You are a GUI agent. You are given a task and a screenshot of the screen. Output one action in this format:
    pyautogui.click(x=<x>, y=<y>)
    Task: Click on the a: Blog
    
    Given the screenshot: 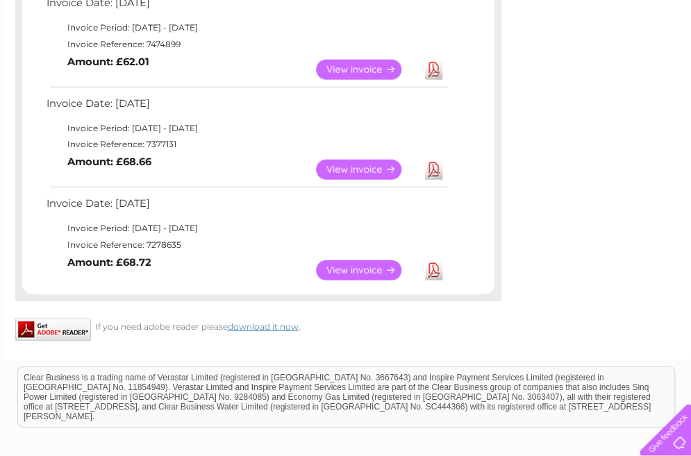 What is the action you would take?
    pyautogui.click(x=580, y=64)
    